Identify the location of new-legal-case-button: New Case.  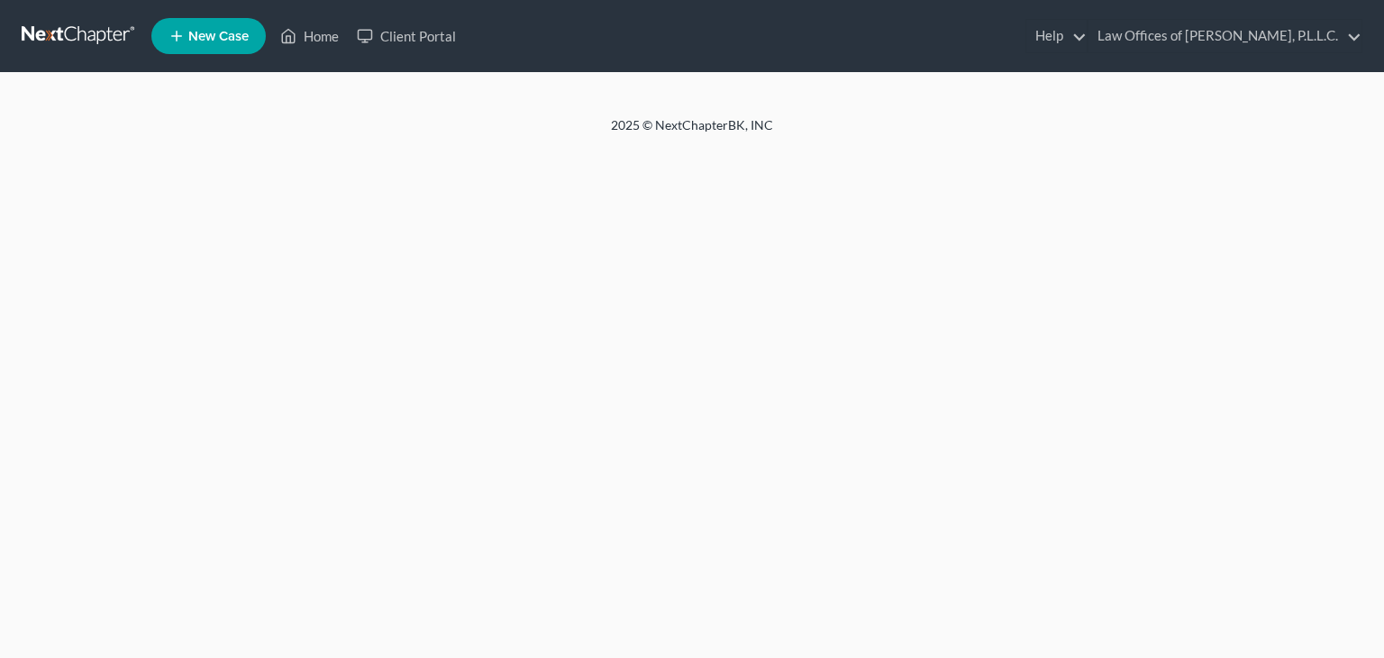
(208, 36).